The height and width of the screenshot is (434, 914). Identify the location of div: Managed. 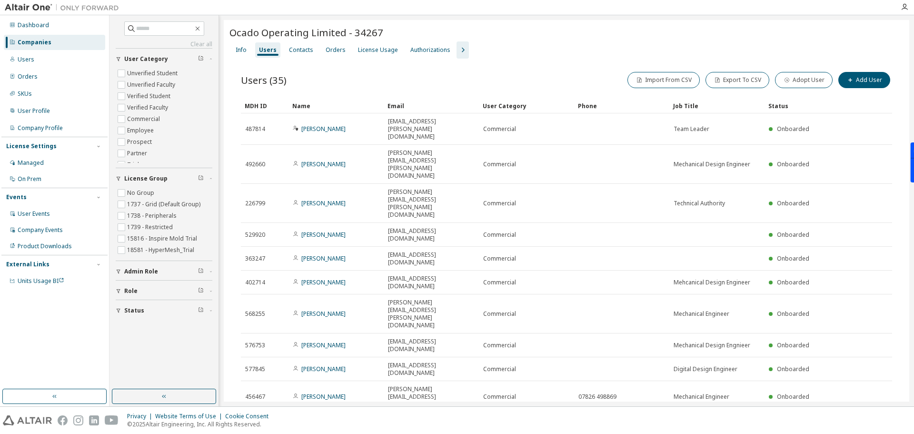
(30, 163).